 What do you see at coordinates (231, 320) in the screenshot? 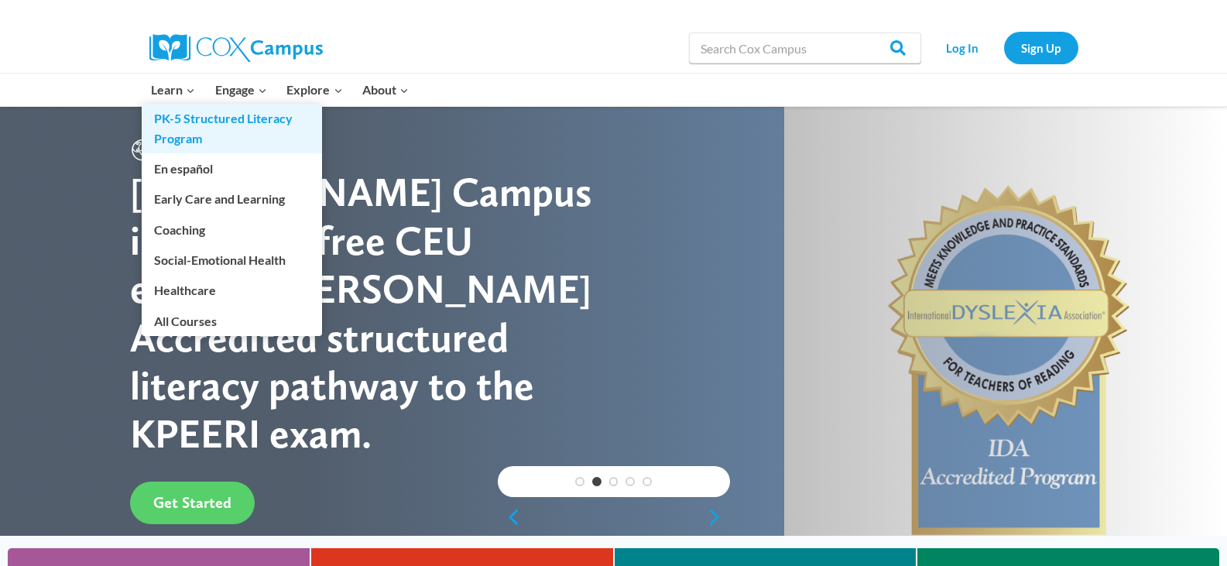
I see `a: All Courses` at bounding box center [231, 320].